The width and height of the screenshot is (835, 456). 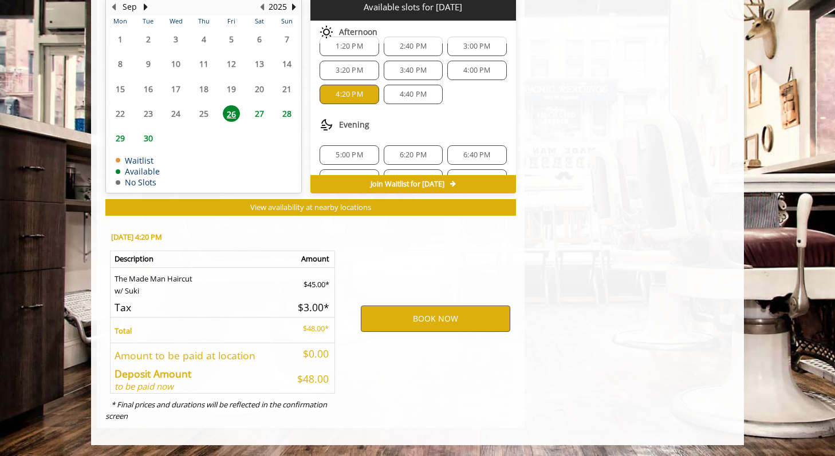 What do you see at coordinates (326, 125) in the screenshot?
I see `img: evening slots` at bounding box center [326, 125].